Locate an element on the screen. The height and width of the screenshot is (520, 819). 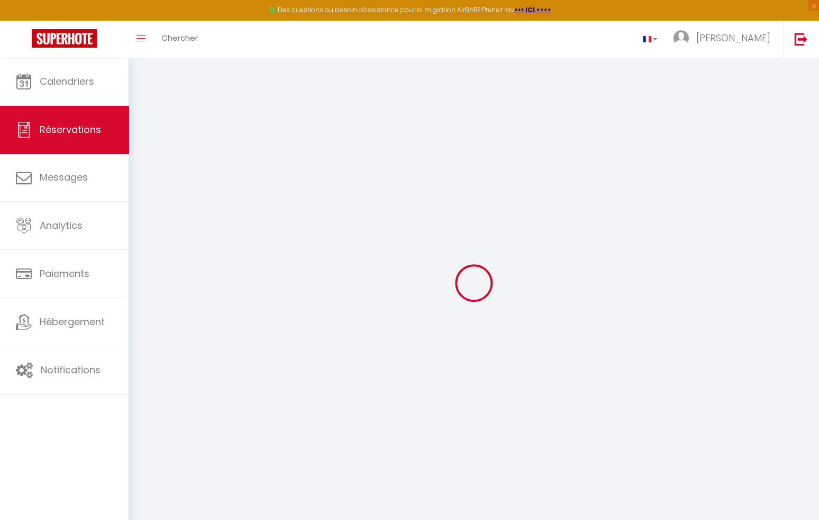
span: Messages is located at coordinates (63, 177).